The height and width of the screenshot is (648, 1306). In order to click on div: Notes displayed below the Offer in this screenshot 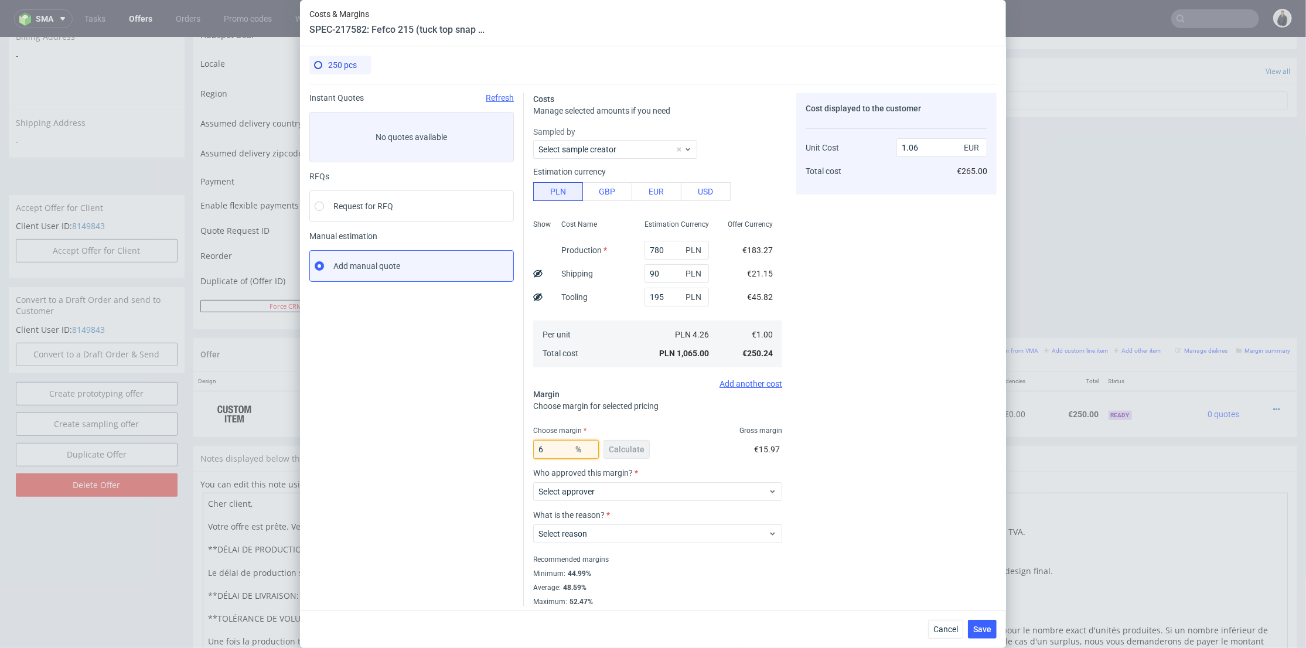, I will do `click(746, 421)`.